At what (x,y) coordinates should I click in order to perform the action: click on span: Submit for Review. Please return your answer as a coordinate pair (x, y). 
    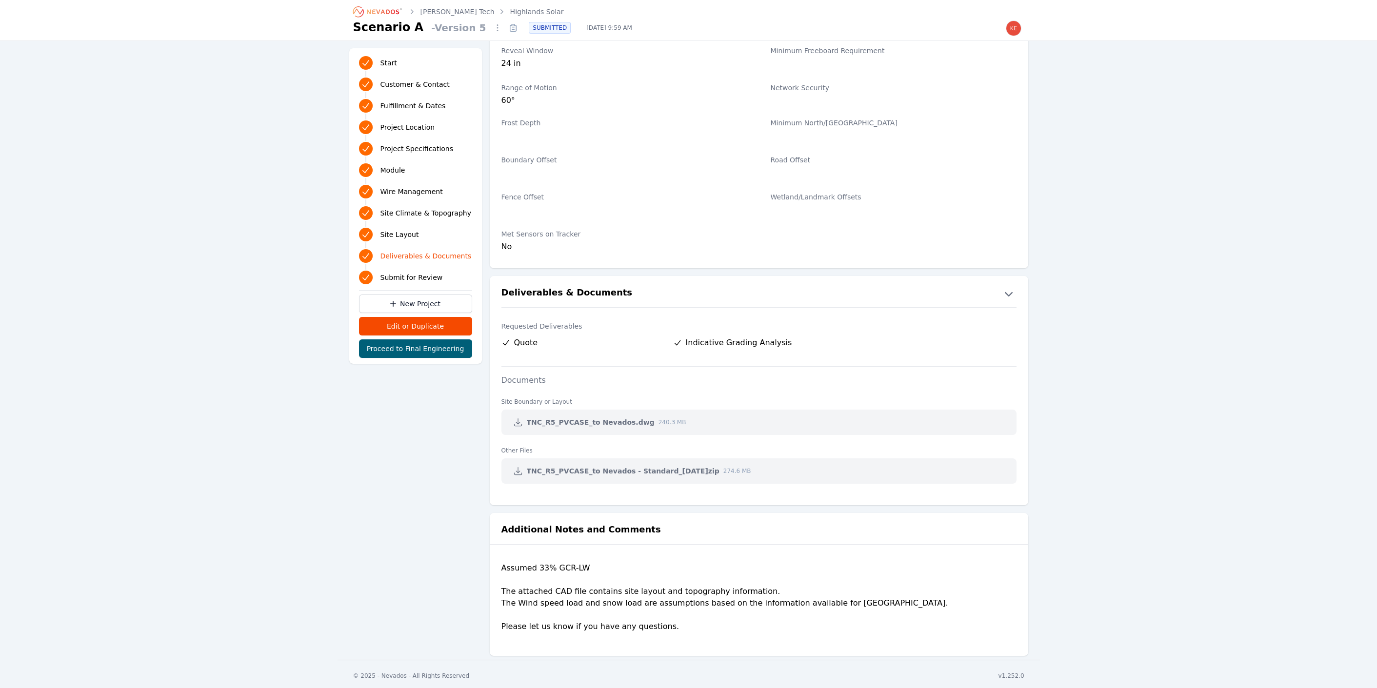
    Looking at the image, I should click on (412, 278).